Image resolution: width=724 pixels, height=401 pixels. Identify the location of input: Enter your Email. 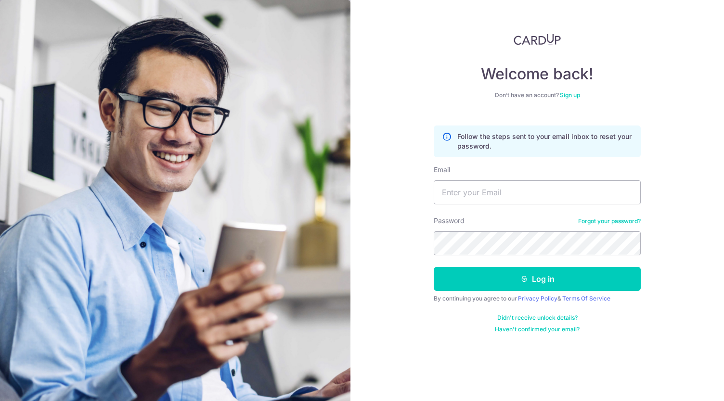
(537, 192).